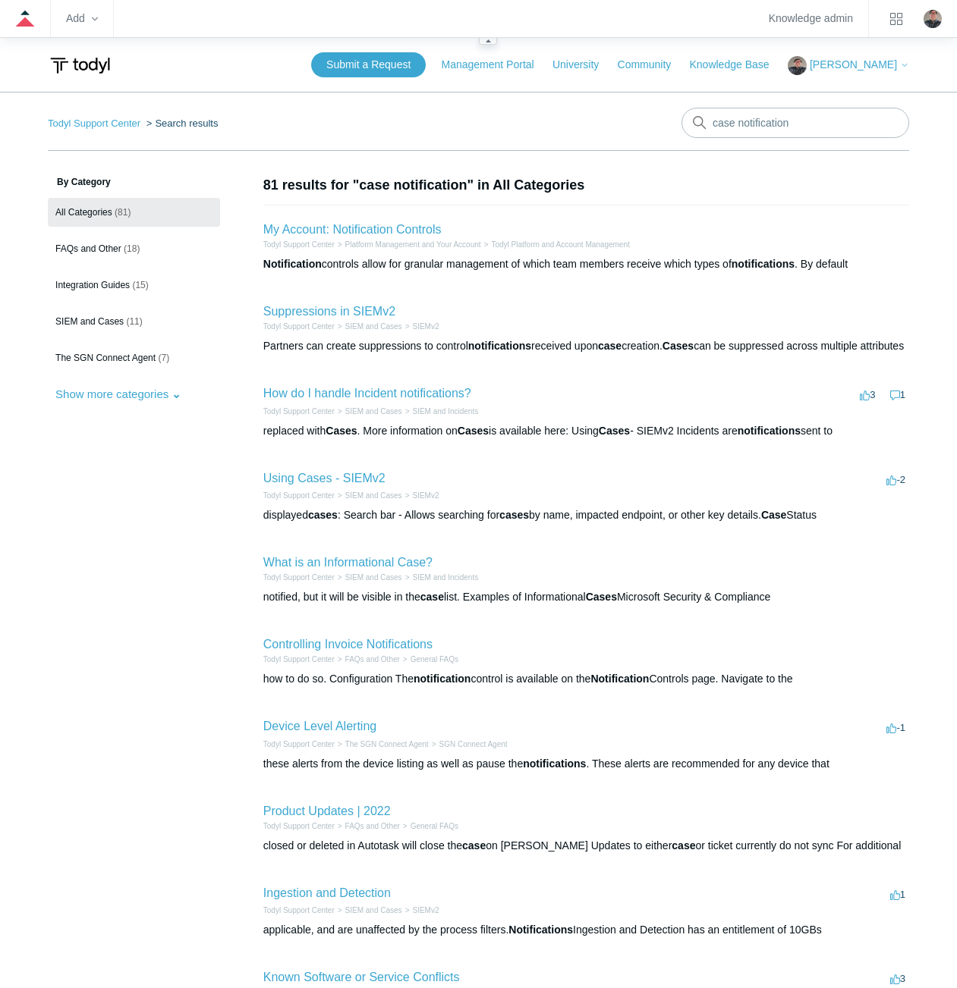  What do you see at coordinates (407, 244) in the screenshot?
I see `li: Platform Management and Your Account` at bounding box center [407, 244].